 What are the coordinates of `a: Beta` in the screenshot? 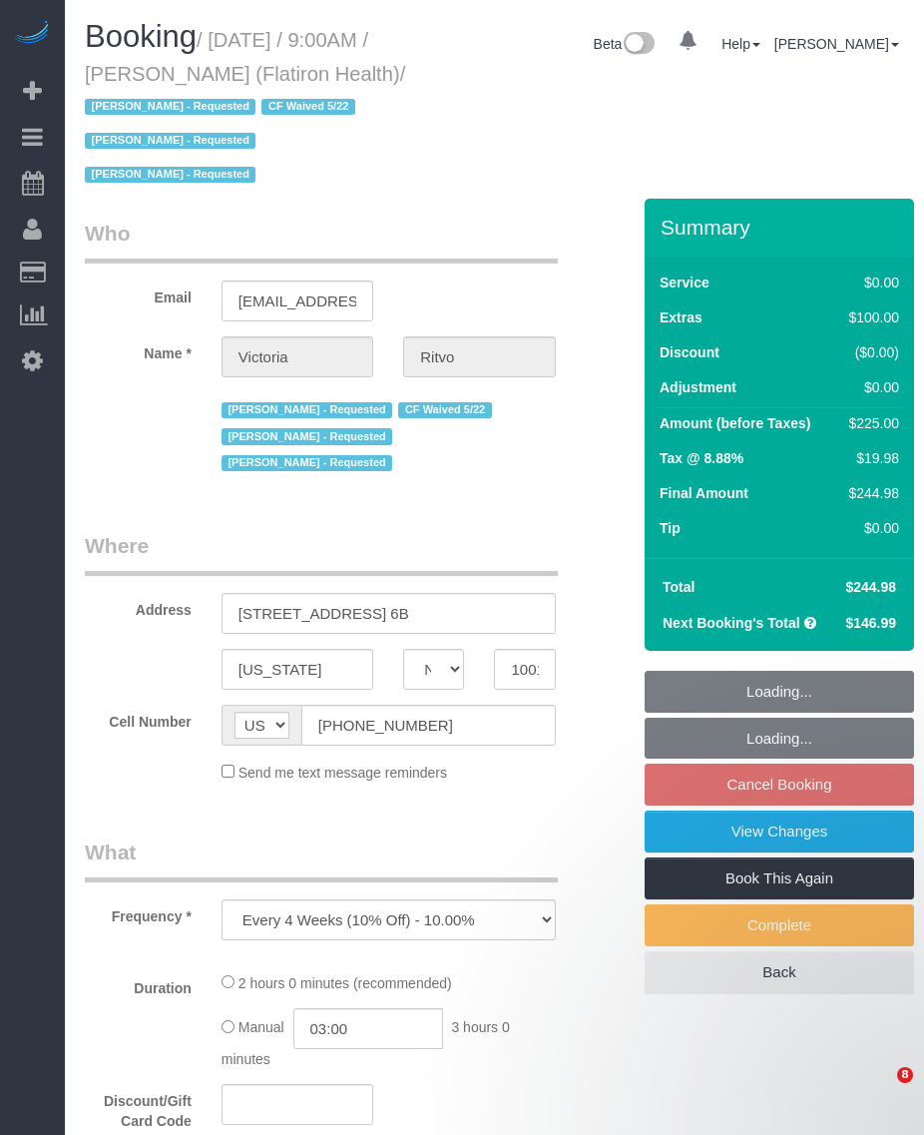 It's located at (625, 44).